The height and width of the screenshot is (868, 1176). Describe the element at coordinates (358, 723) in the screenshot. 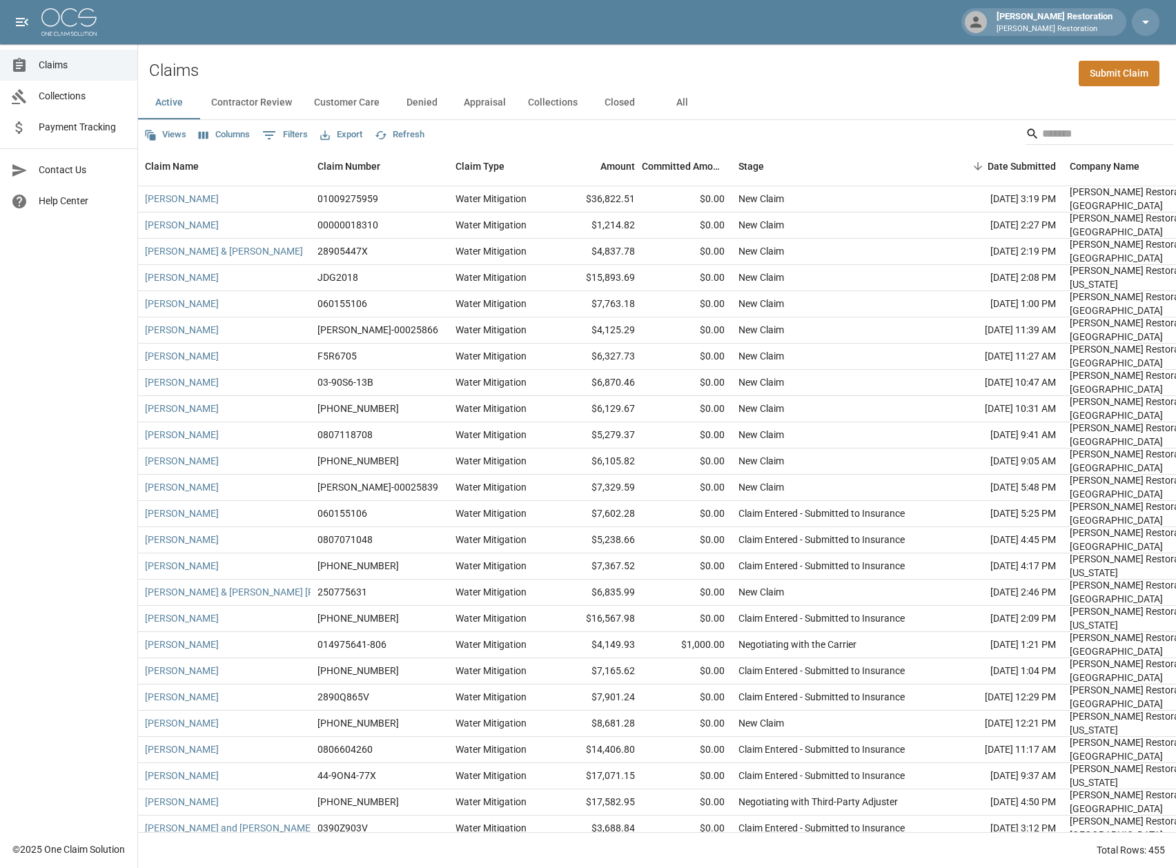

I see `div: 01-009-277855` at that location.